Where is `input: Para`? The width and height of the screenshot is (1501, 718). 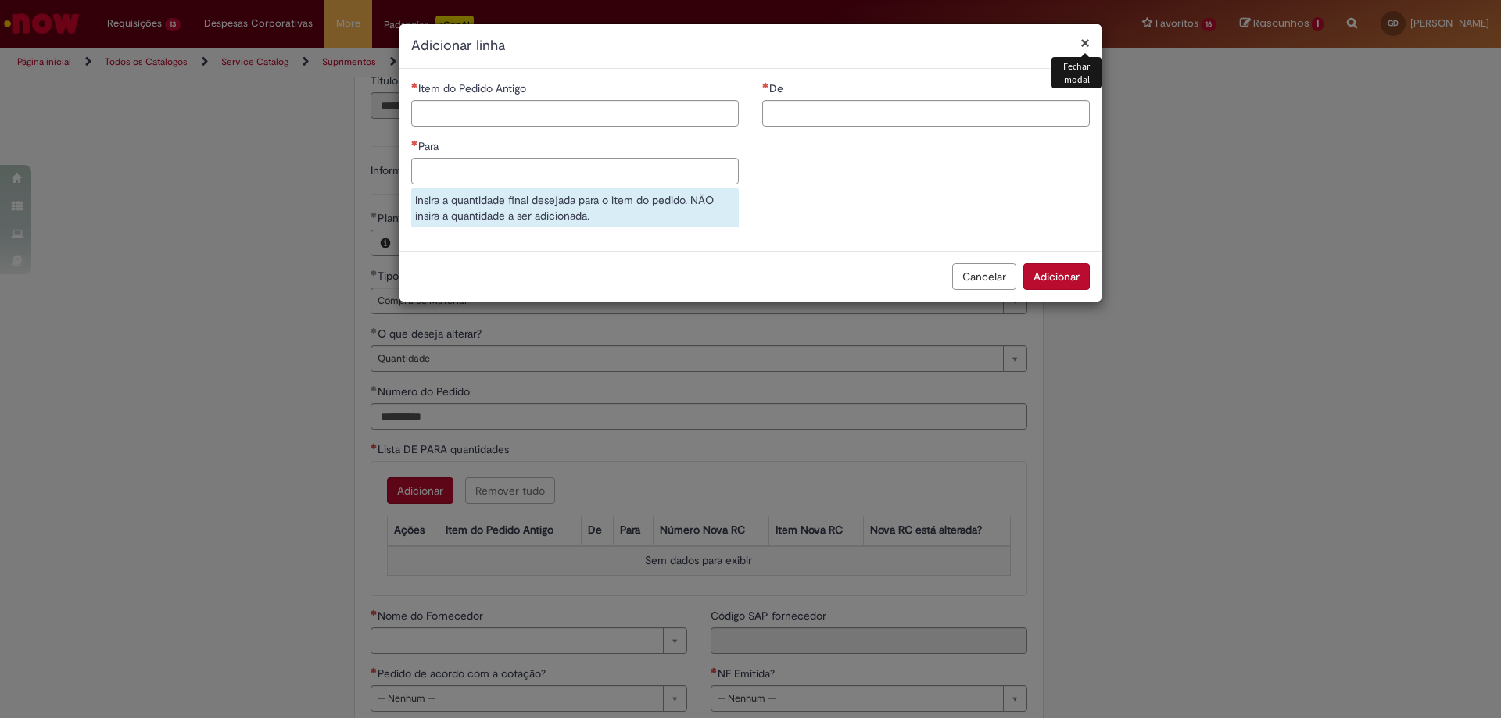 input: Para is located at coordinates (574, 171).